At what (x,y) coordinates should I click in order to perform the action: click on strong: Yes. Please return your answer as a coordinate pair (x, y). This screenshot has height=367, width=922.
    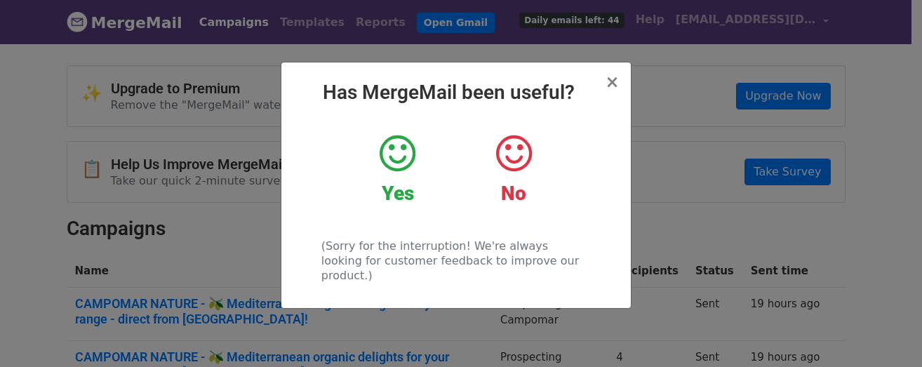
    Looking at the image, I should click on (398, 193).